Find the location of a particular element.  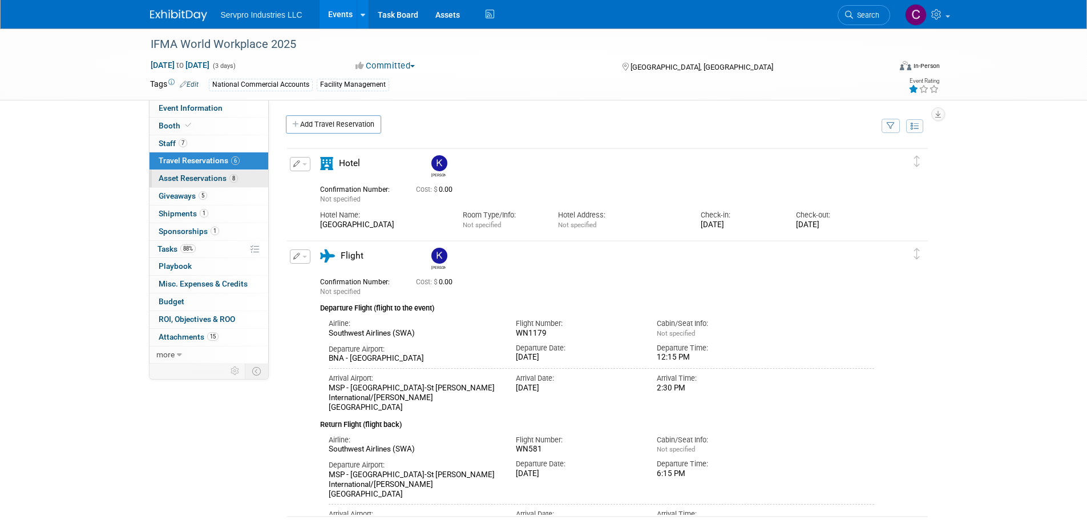

i: Click and drag to move item is located at coordinates (917, 162).